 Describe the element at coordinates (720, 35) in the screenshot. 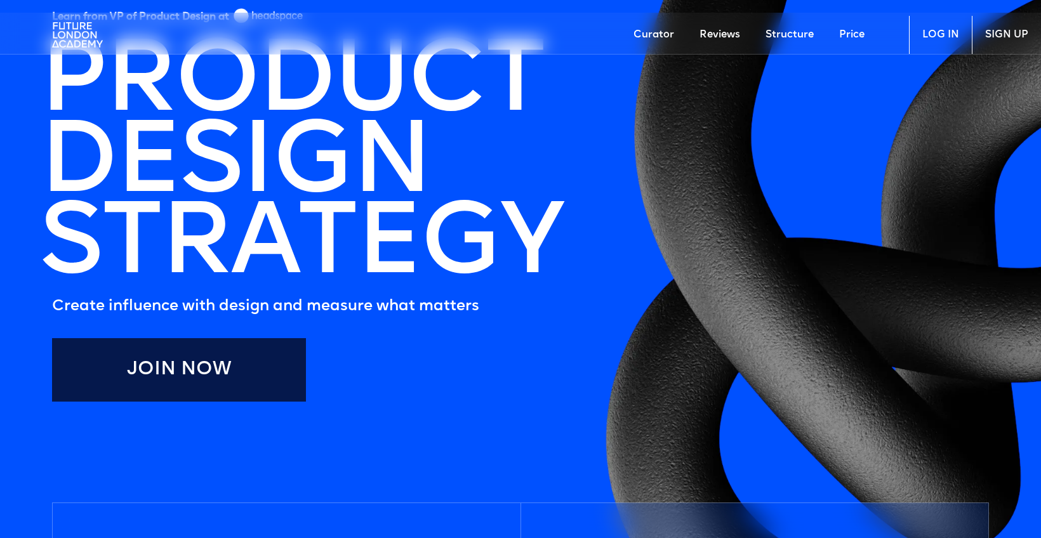

I see `a: Reviews` at that location.